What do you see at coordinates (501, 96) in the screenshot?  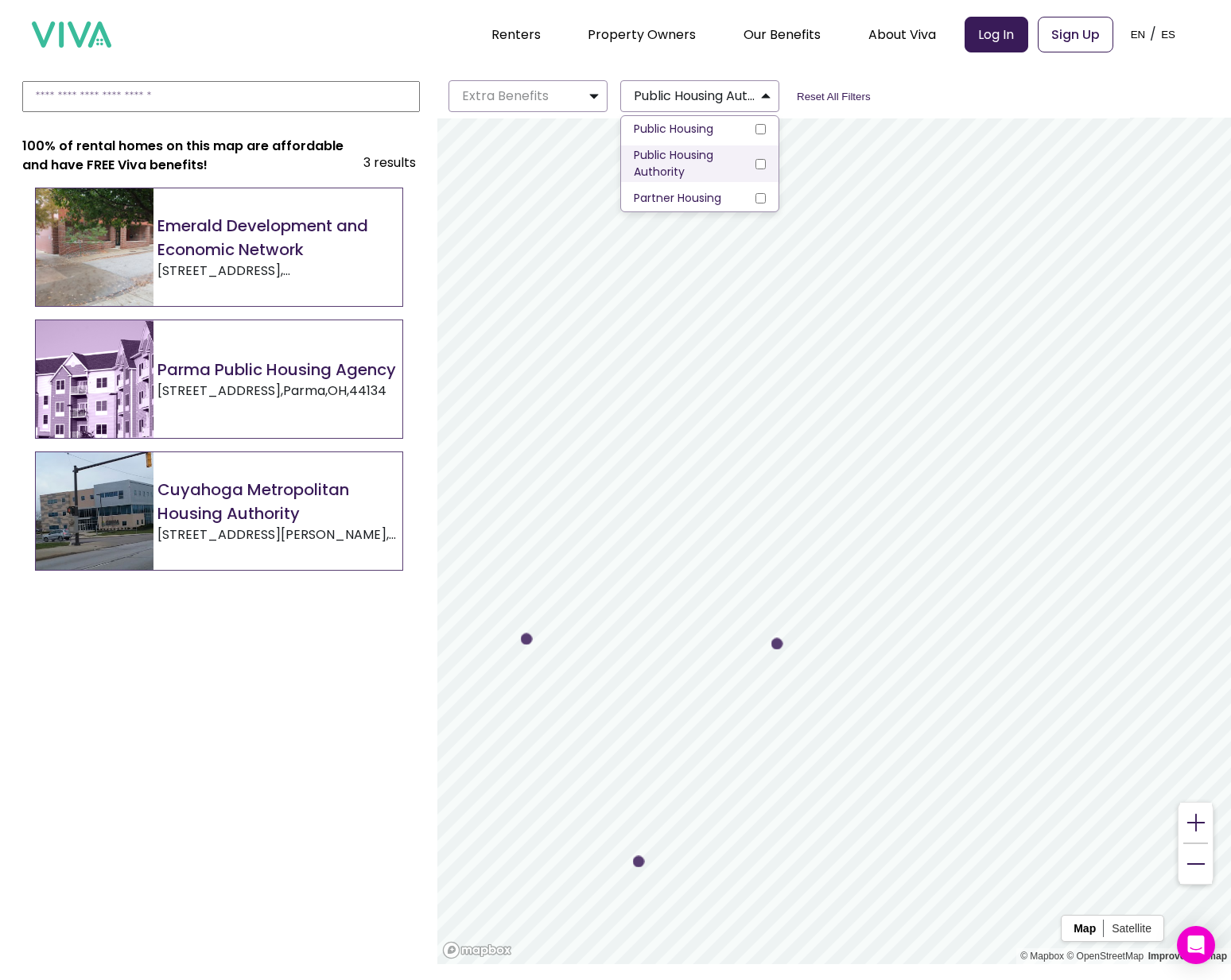 I see `p: Extra Benefits` at bounding box center [501, 96].